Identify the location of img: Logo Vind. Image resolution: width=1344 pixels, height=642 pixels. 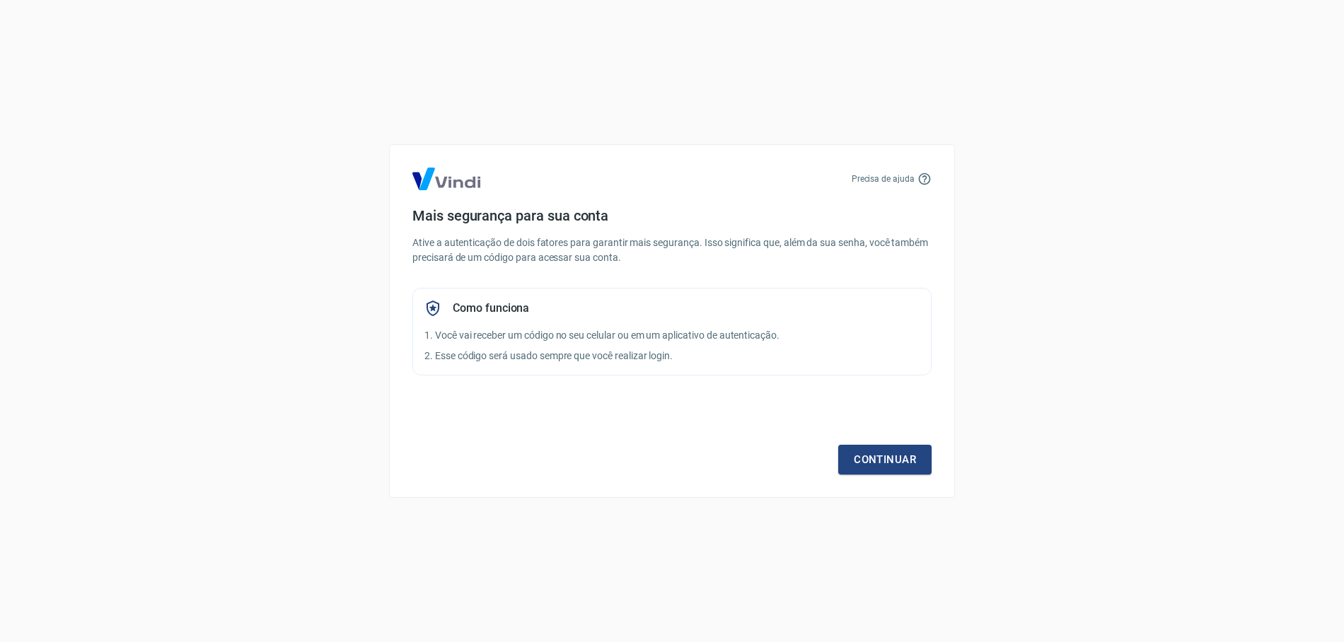
(446, 179).